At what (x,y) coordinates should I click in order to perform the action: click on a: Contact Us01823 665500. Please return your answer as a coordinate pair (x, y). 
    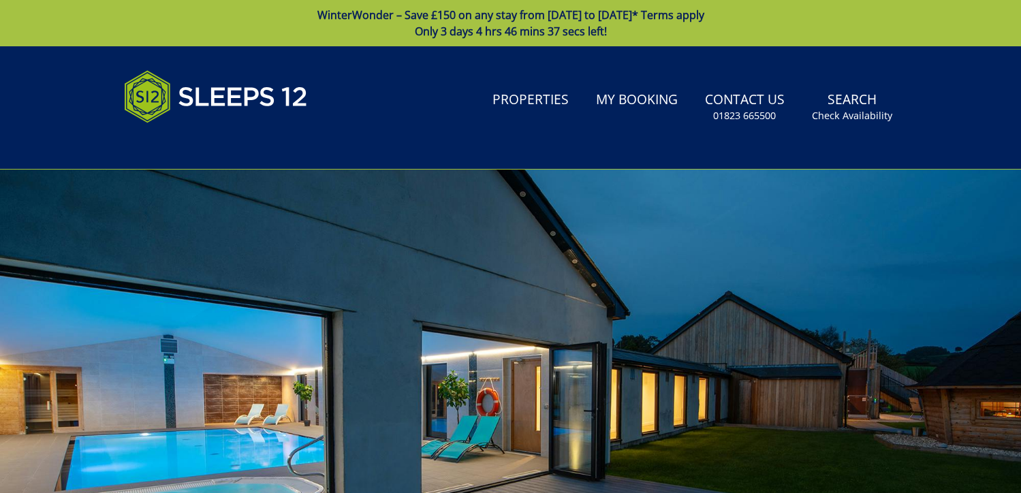
    Looking at the image, I should click on (745, 107).